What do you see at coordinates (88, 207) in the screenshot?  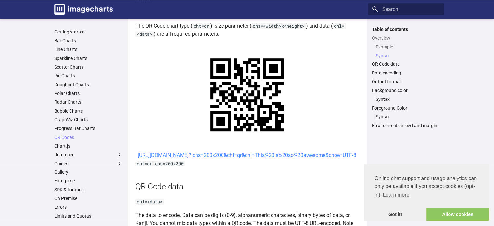 I see `a: Errors` at bounding box center [88, 207].